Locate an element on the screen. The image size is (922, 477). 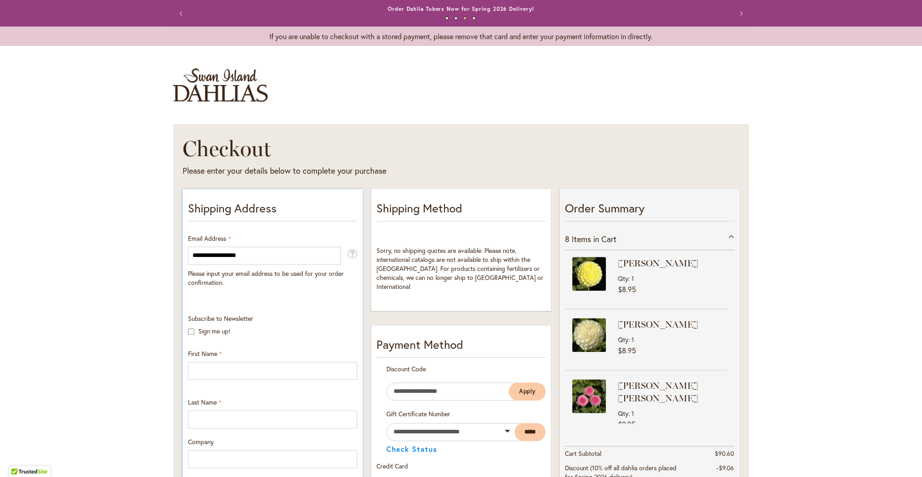
span: Items in Cart is located at coordinates (594, 239).